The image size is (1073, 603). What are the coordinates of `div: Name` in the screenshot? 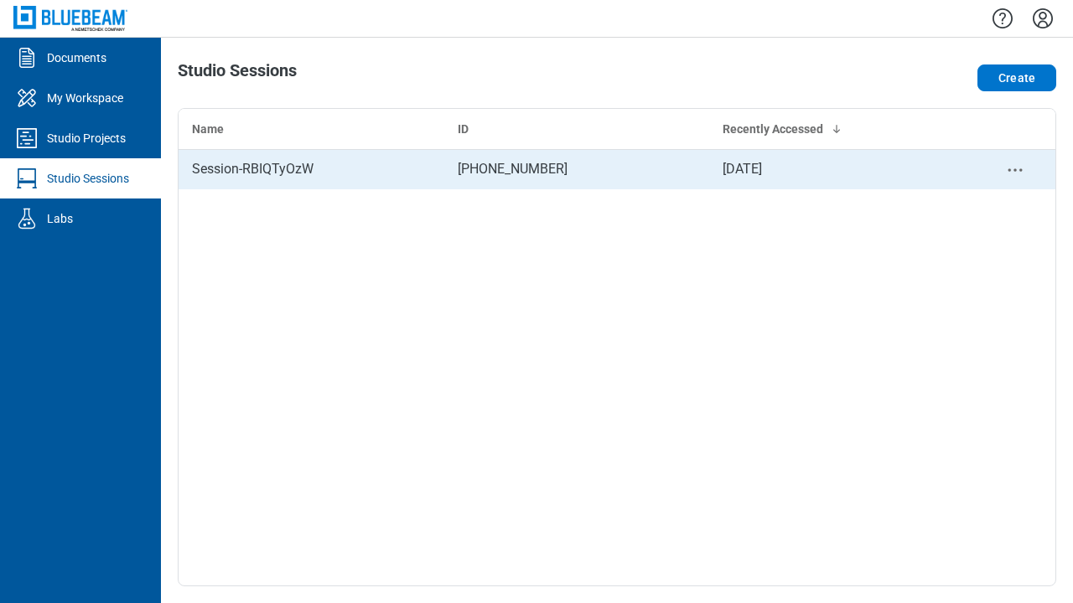 It's located at (311, 129).